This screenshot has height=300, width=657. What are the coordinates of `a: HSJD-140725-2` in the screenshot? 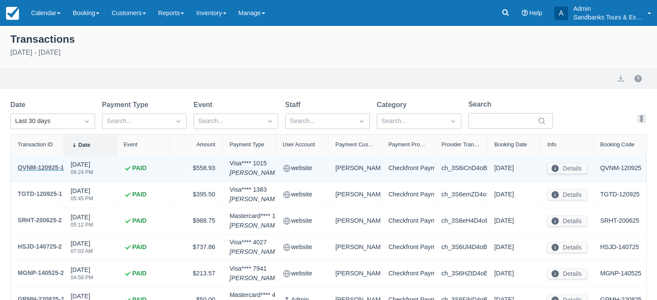 It's located at (40, 248).